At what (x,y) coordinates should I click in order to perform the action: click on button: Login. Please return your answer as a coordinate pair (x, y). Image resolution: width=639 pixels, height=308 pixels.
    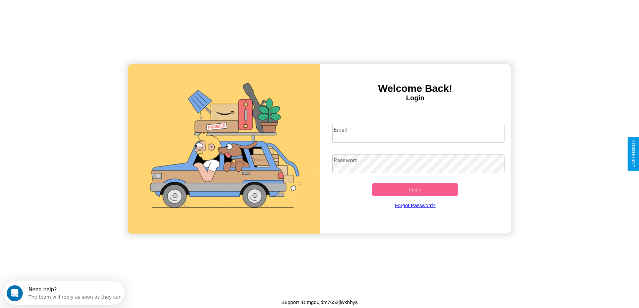
    Looking at the image, I should click on (415, 190).